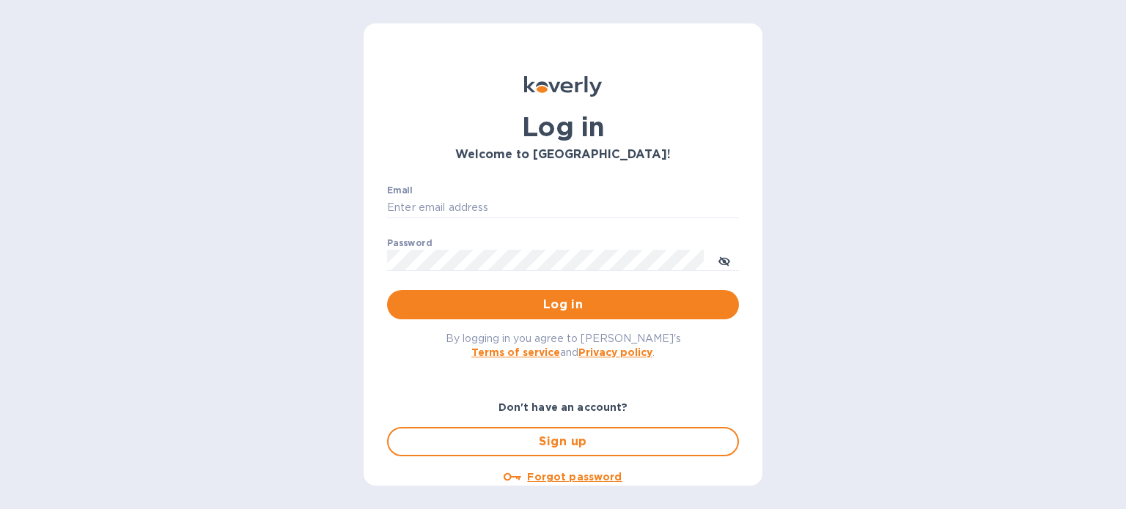 The height and width of the screenshot is (509, 1126). I want to click on u: Forgot password, so click(574, 477).